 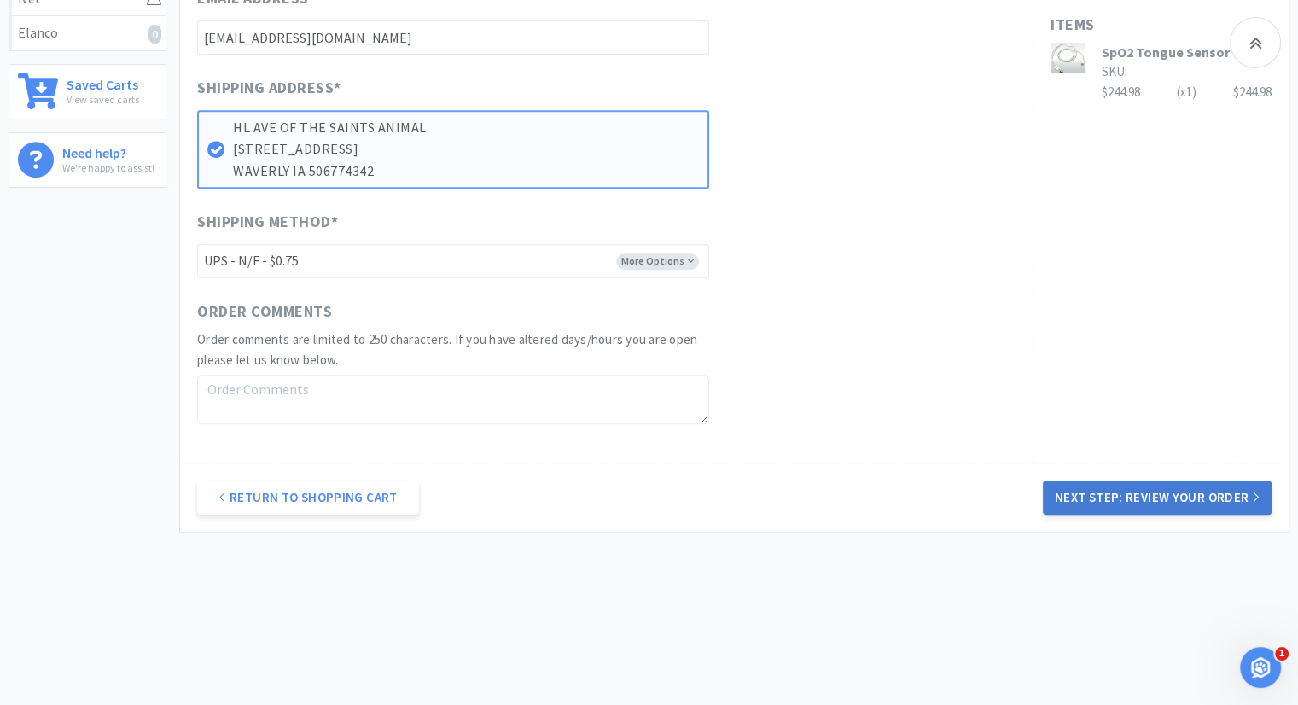 What do you see at coordinates (108, 167) in the screenshot?
I see `p: We're happy to assist!` at bounding box center [108, 167].